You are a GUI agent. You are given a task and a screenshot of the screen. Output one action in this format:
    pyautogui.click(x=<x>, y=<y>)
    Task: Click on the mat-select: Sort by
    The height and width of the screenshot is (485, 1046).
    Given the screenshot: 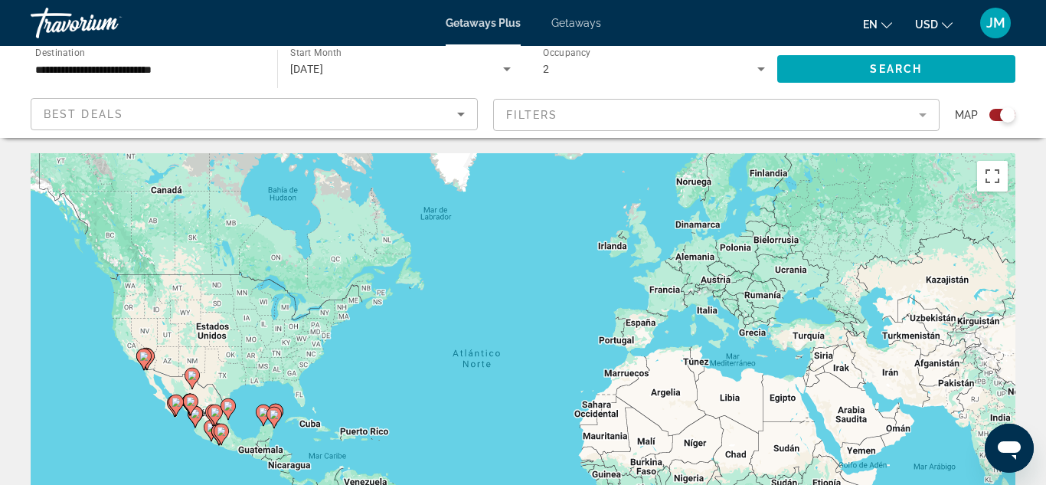 What is the action you would take?
    pyautogui.click(x=254, y=114)
    